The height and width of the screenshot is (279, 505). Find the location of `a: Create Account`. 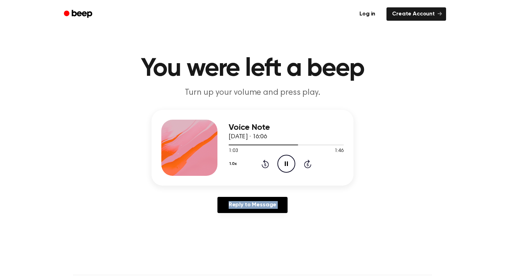

a: Create Account is located at coordinates (416, 14).